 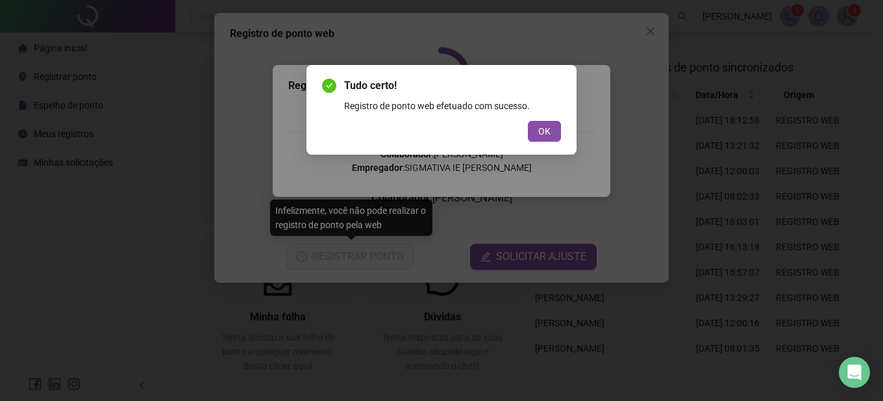 I want to click on span: Tudo certo!, so click(x=453, y=86).